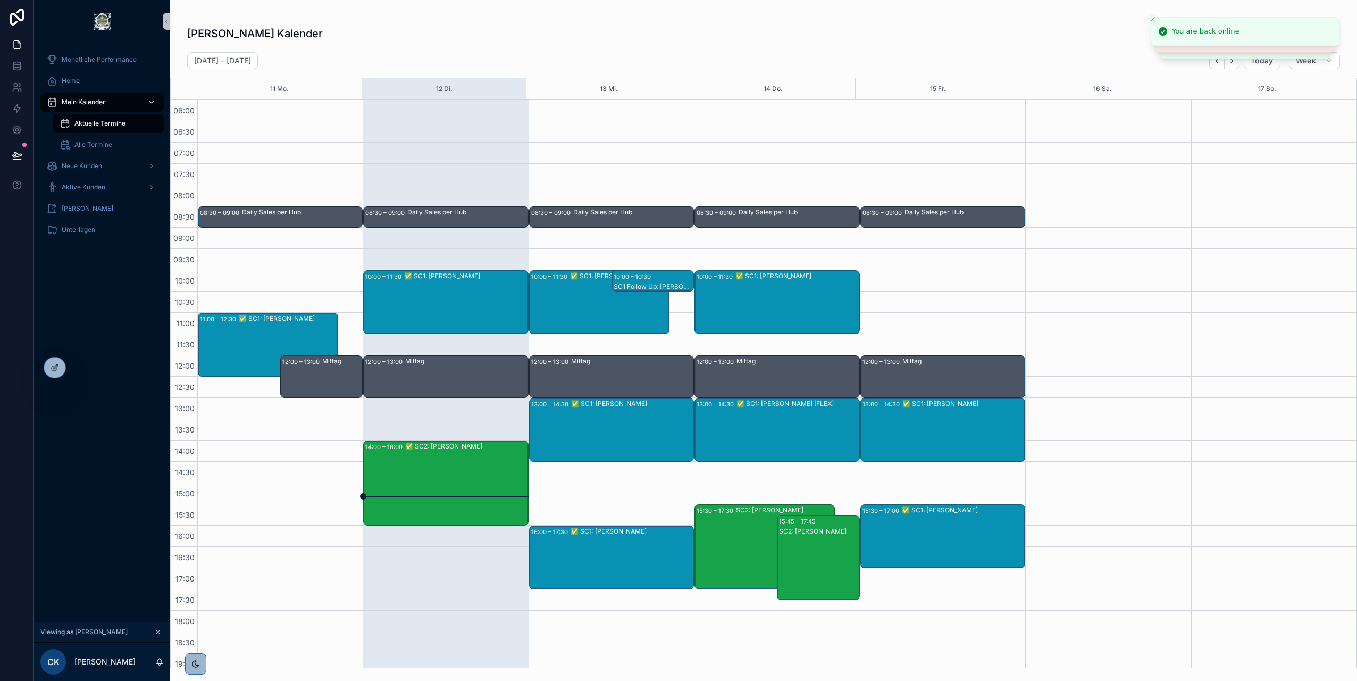 The height and width of the screenshot is (681, 1357). I want to click on span: 10:30, so click(185, 302).